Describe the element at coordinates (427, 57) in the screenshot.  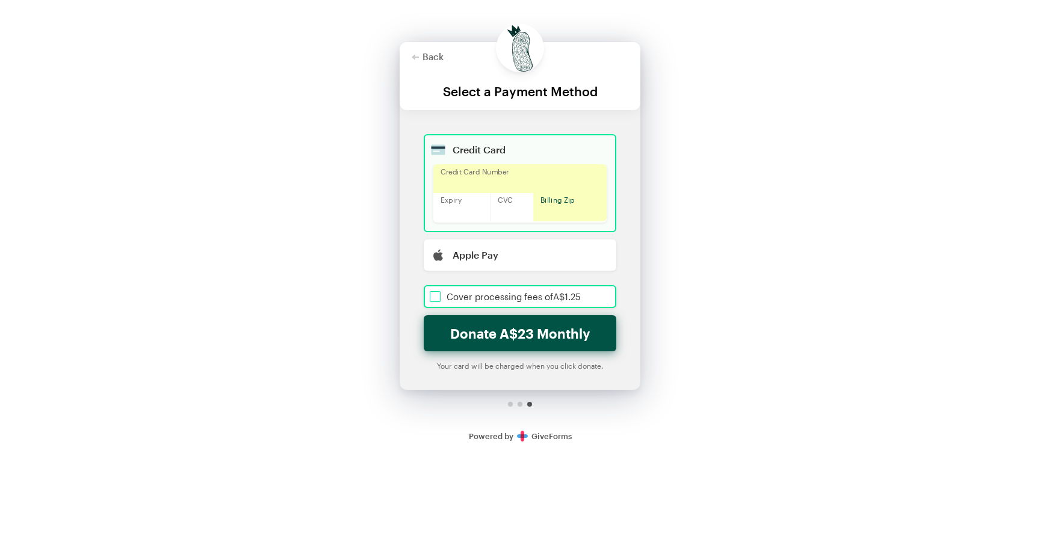
I see `button: Back` at that location.